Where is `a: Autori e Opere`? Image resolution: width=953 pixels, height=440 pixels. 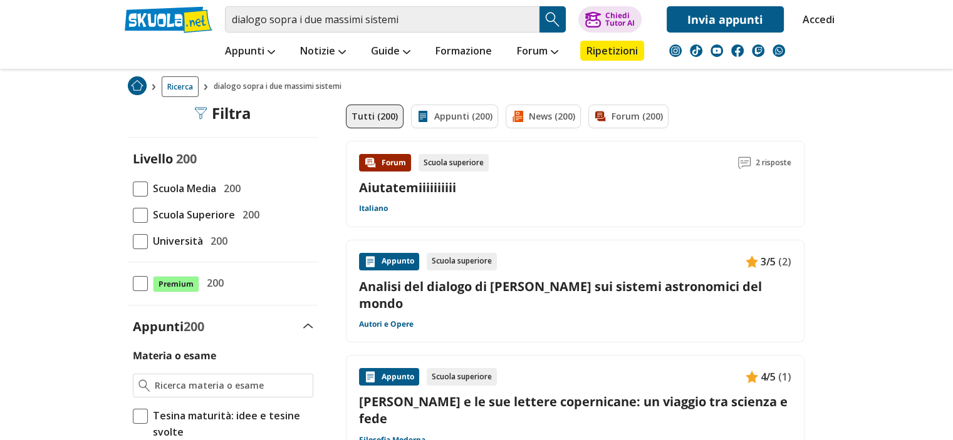
a: Autori e Opere is located at coordinates (386, 324).